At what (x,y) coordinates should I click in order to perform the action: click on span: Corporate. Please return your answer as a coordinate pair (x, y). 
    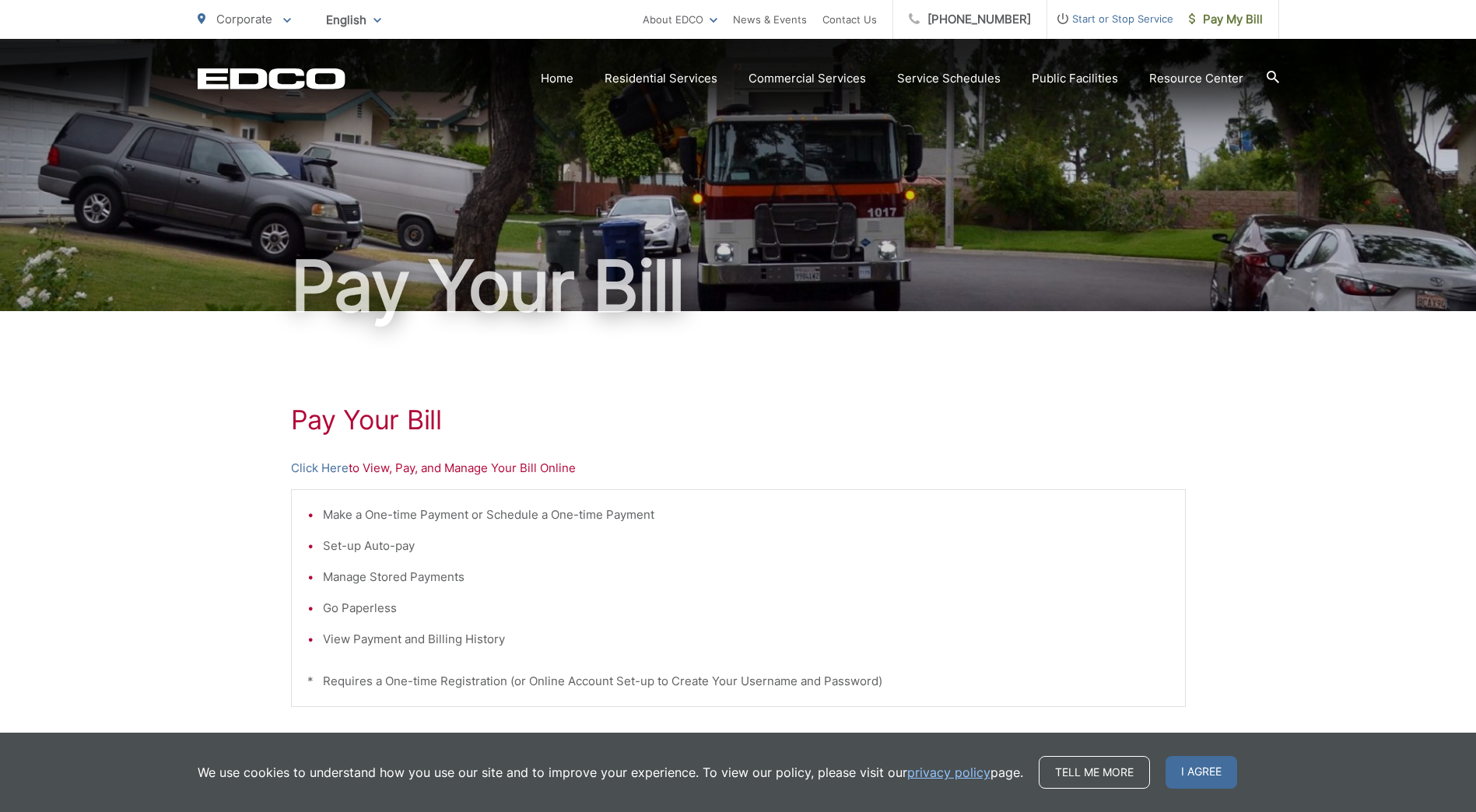
    Looking at the image, I should click on (244, 19).